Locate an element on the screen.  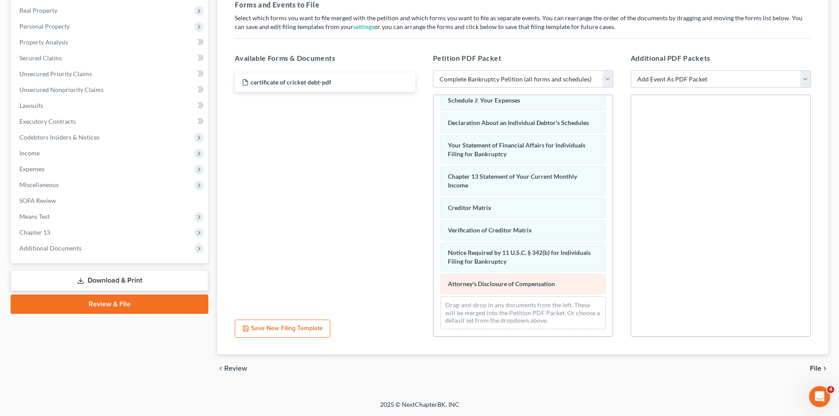
a: Secured Claims is located at coordinates (110, 58).